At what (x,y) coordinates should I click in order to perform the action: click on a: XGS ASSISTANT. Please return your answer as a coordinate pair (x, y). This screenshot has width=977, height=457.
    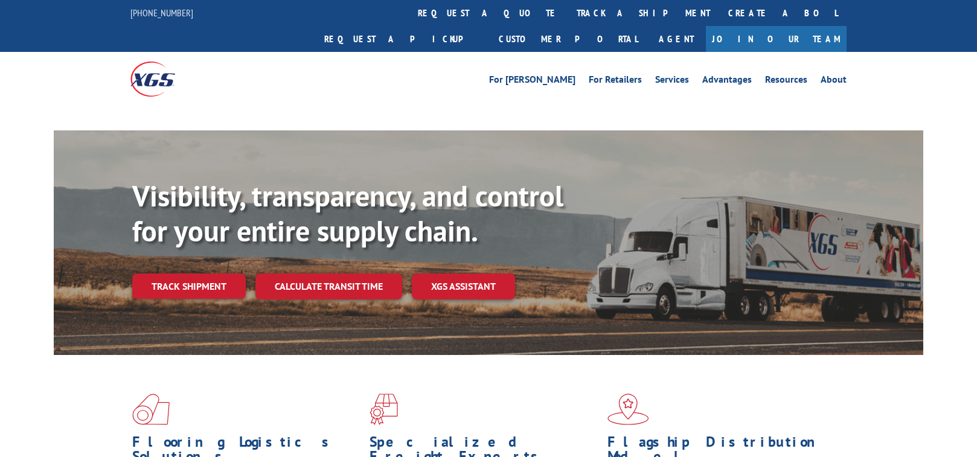
    Looking at the image, I should click on (463, 286).